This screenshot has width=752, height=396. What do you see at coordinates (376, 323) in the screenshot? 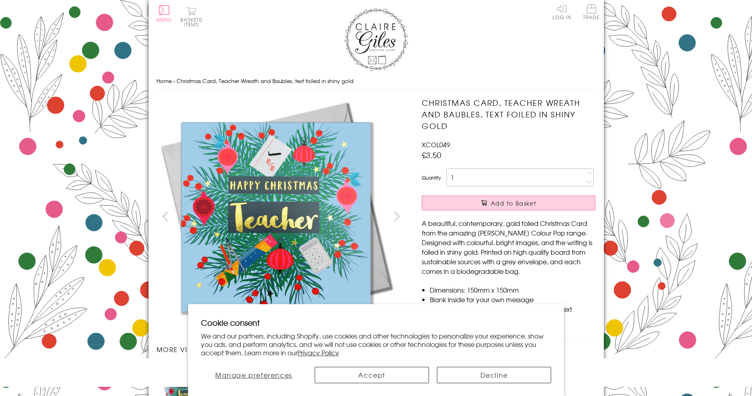
I see `h2: Cookie consent` at bounding box center [376, 323].